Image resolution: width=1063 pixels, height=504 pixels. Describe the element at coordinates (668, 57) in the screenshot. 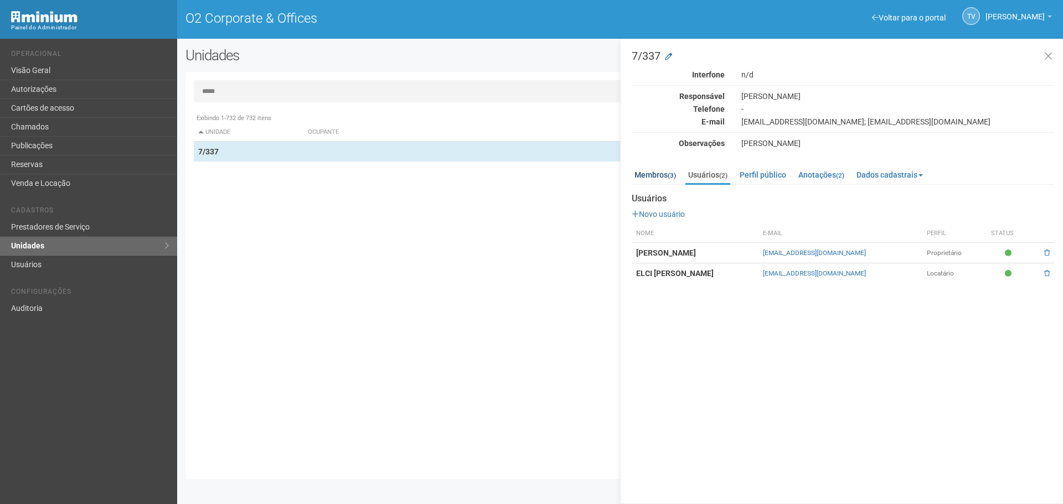

I see `a: Modificar a unidade` at that location.